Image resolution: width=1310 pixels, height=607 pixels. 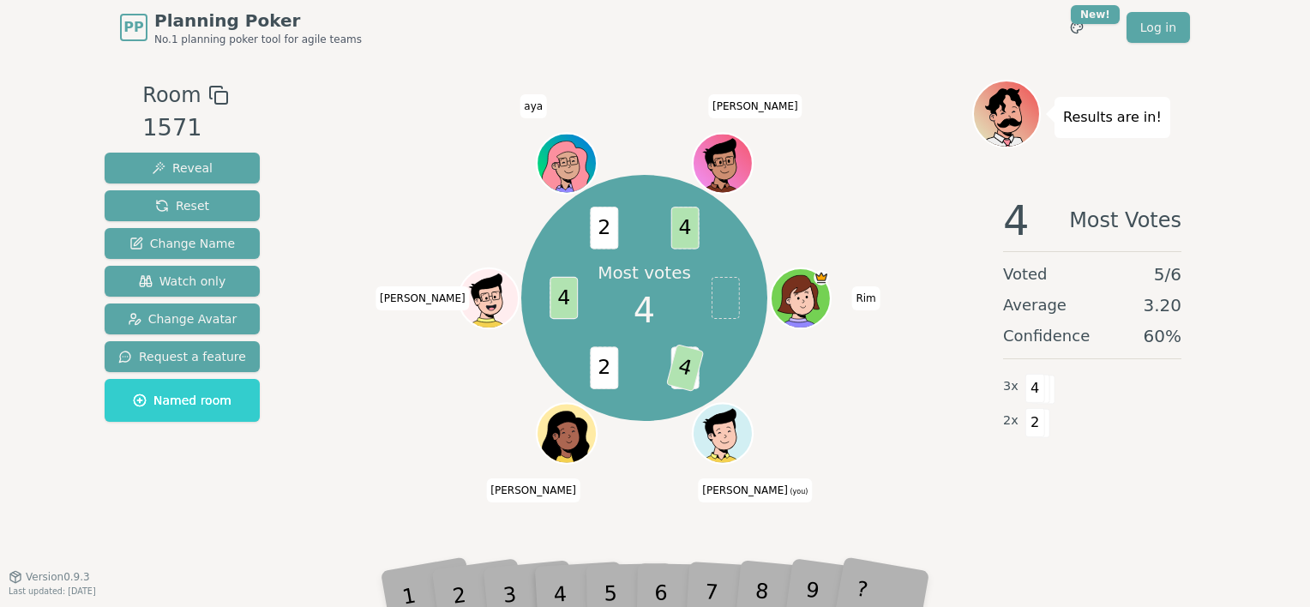 I want to click on span: Change Avatar, so click(x=183, y=319).